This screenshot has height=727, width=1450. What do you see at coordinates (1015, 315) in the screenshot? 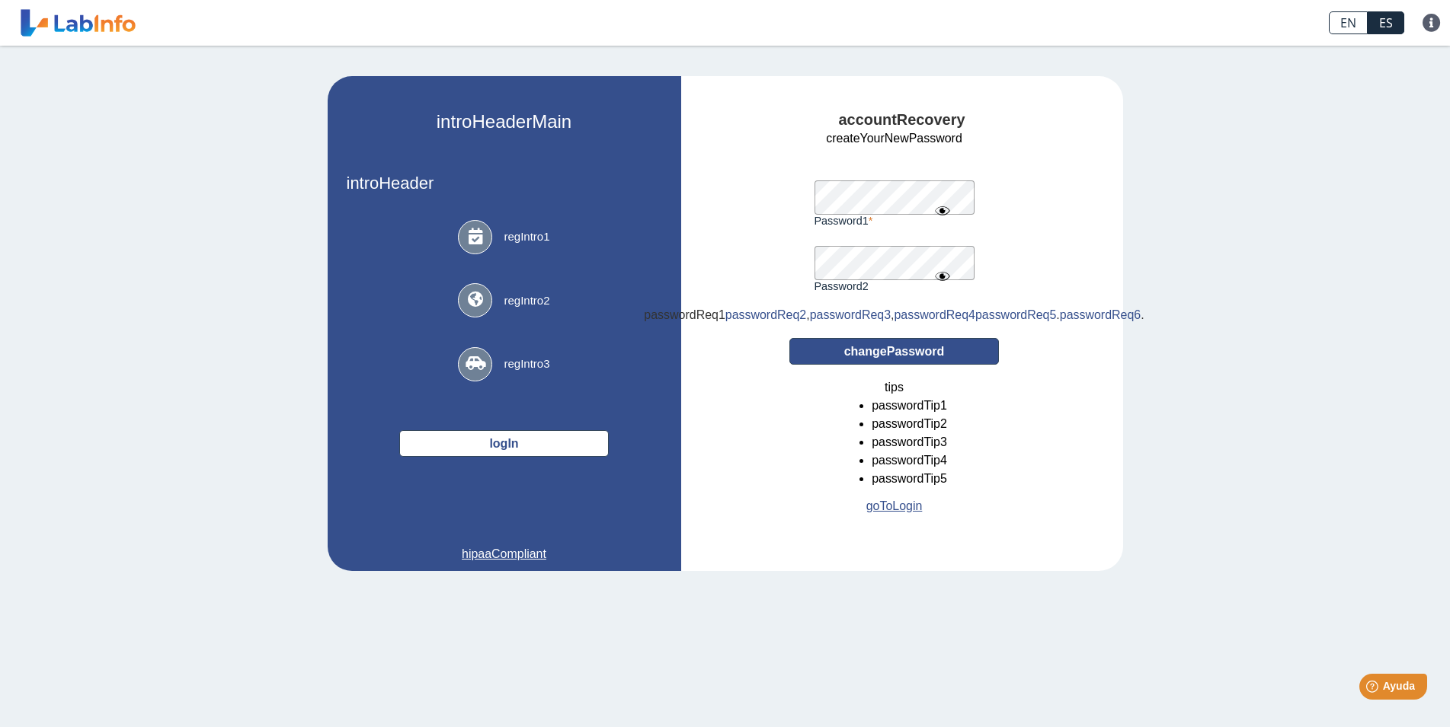
I see `span: passwordReq5` at bounding box center [1015, 315].